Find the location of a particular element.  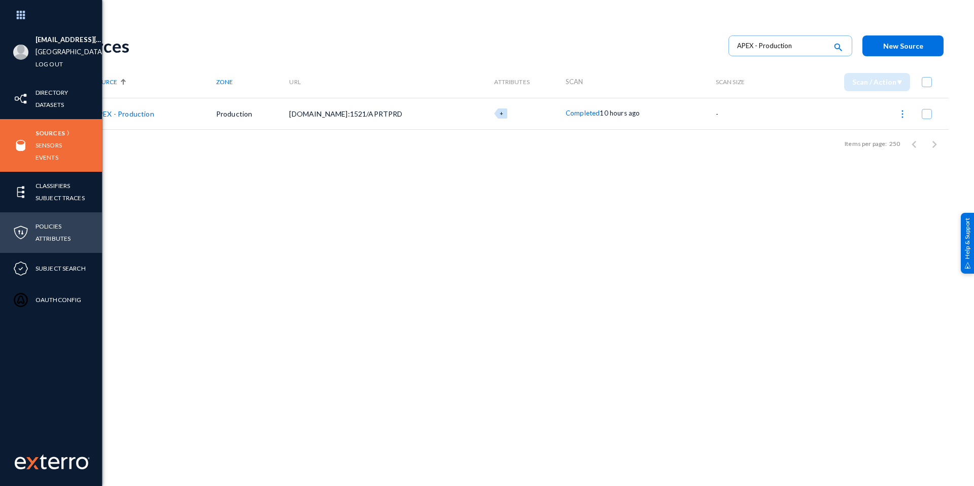

img: icon-oauth.svg is located at coordinates (21, 300).